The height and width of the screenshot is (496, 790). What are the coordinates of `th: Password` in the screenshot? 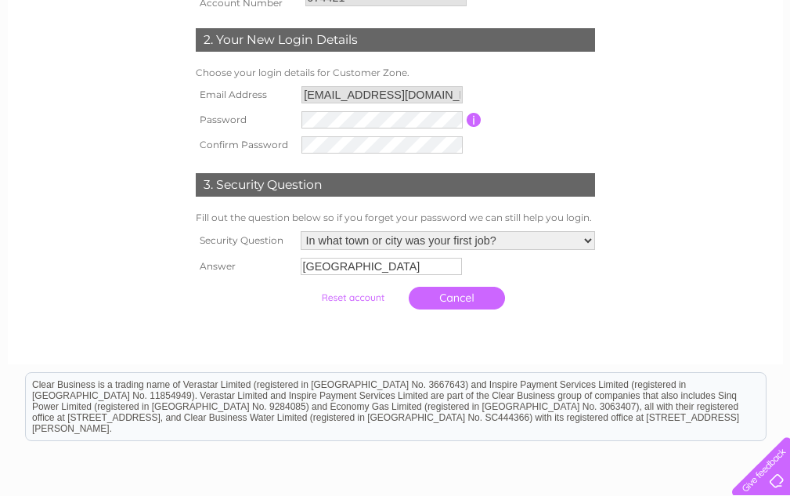 It's located at (245, 120).